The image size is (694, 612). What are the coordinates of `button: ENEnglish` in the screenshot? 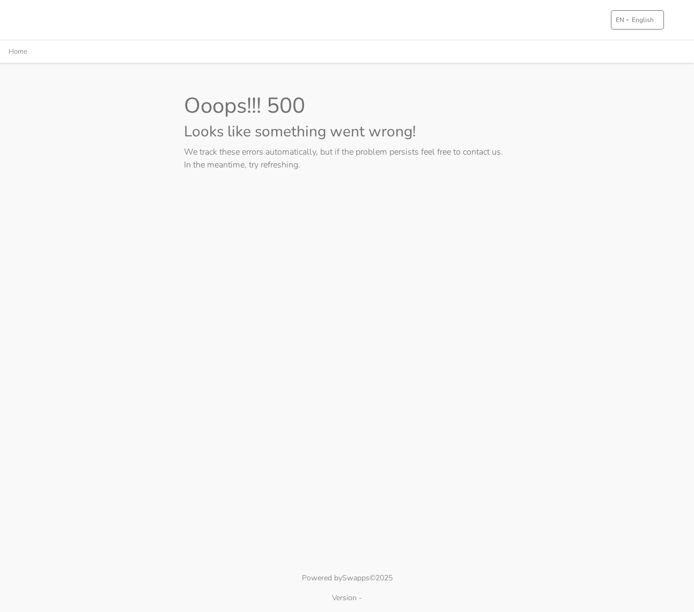 It's located at (638, 20).